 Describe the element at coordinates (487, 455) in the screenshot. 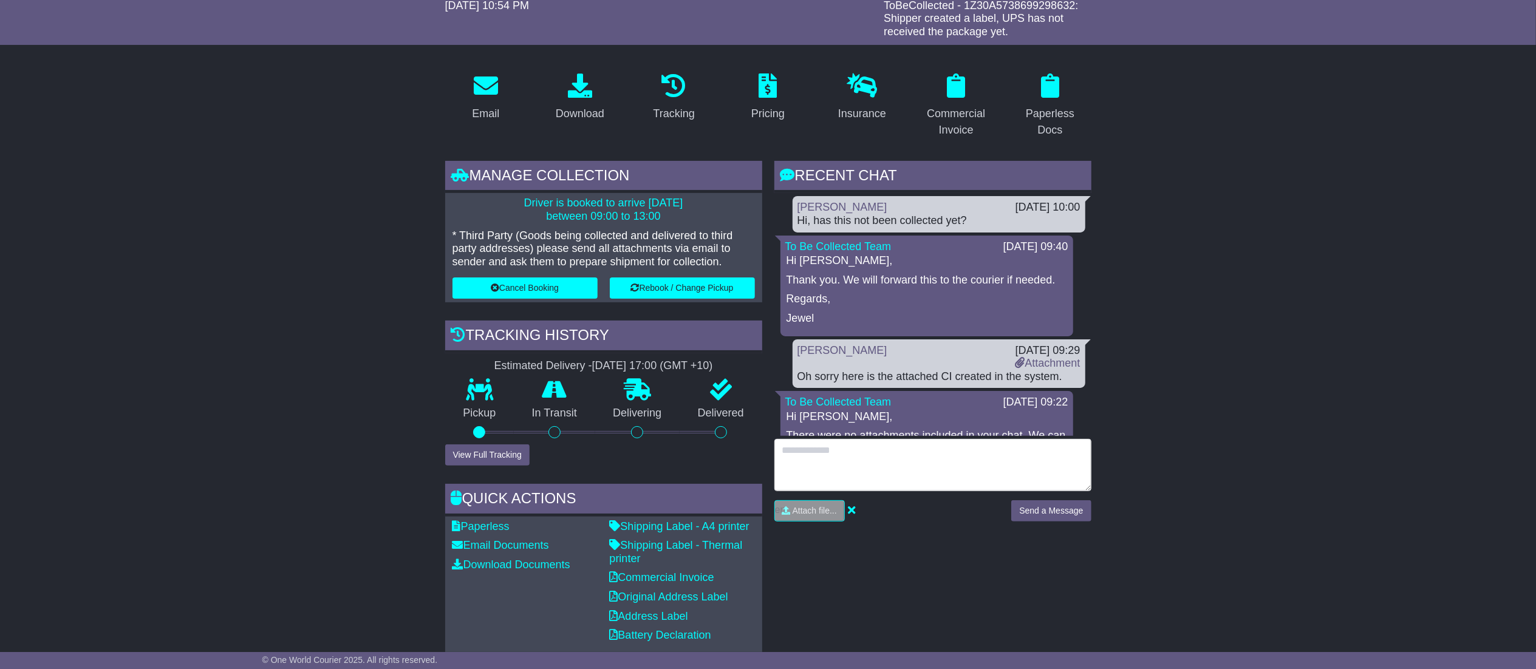

I see `button: View Full Tracking` at that location.